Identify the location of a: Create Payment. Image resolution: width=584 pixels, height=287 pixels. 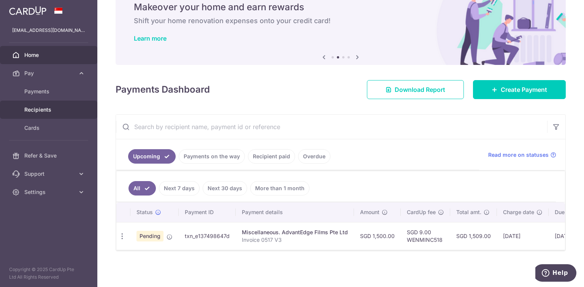
(519, 90).